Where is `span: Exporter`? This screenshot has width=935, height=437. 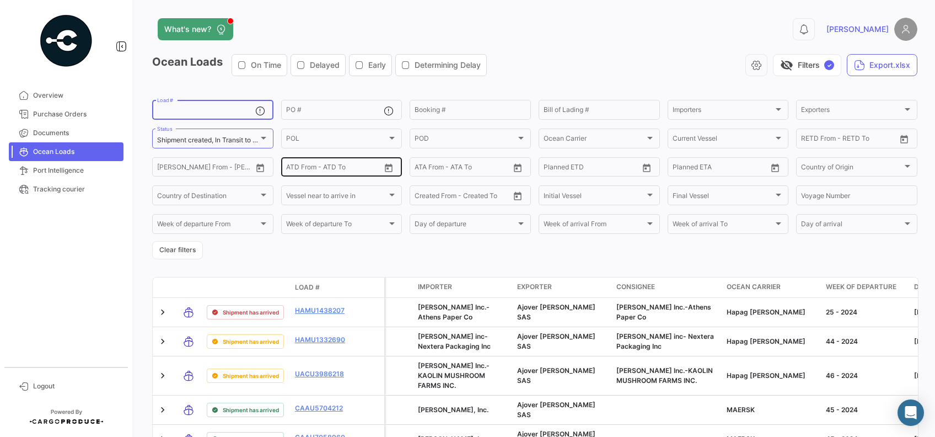
span: Exporter is located at coordinates (534, 287).